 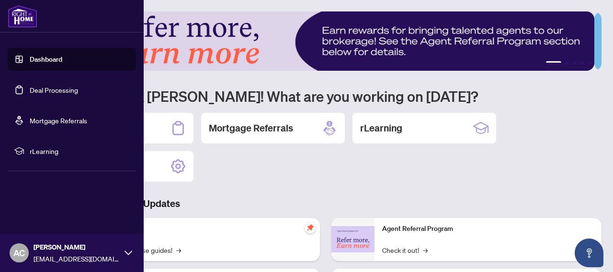 I want to click on img: logo, so click(x=23, y=16).